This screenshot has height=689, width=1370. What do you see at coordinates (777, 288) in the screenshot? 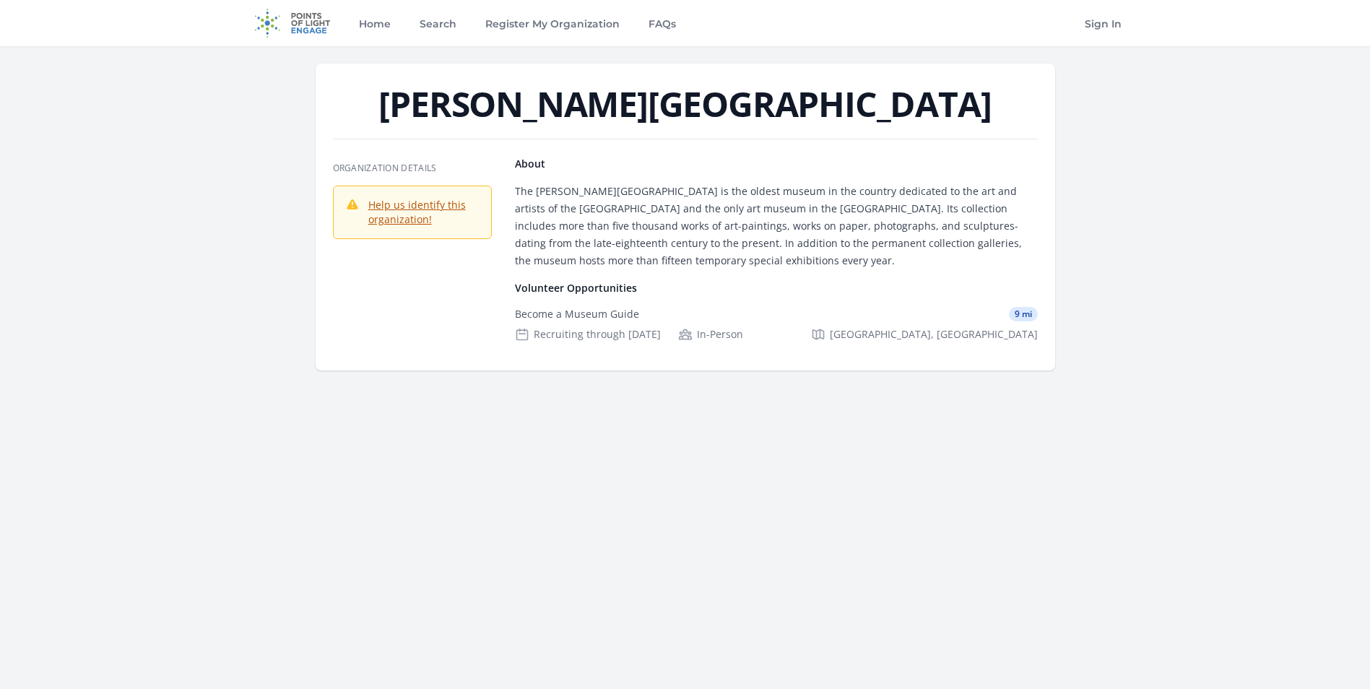
I see `h4: Volunteer Opportunities` at bounding box center [777, 288].